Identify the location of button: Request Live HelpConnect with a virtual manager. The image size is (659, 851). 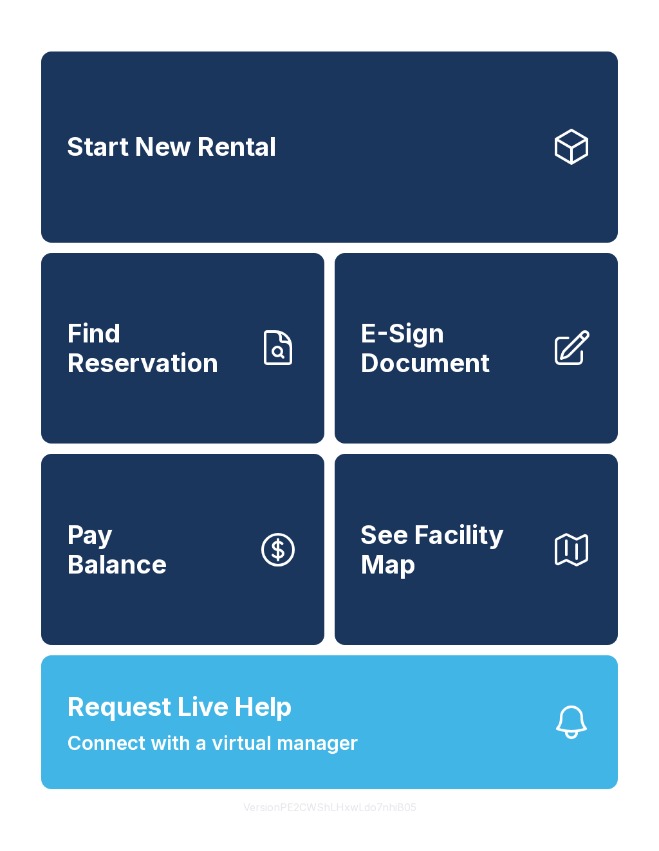
(330, 722).